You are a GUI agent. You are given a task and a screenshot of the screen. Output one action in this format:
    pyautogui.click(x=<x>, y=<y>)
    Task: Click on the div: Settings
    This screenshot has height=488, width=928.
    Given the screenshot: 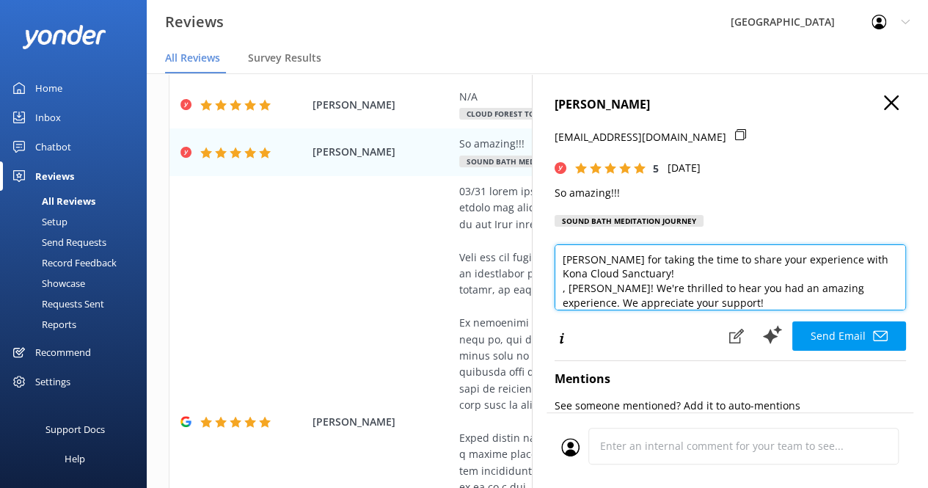 What is the action you would take?
    pyautogui.click(x=53, y=381)
    